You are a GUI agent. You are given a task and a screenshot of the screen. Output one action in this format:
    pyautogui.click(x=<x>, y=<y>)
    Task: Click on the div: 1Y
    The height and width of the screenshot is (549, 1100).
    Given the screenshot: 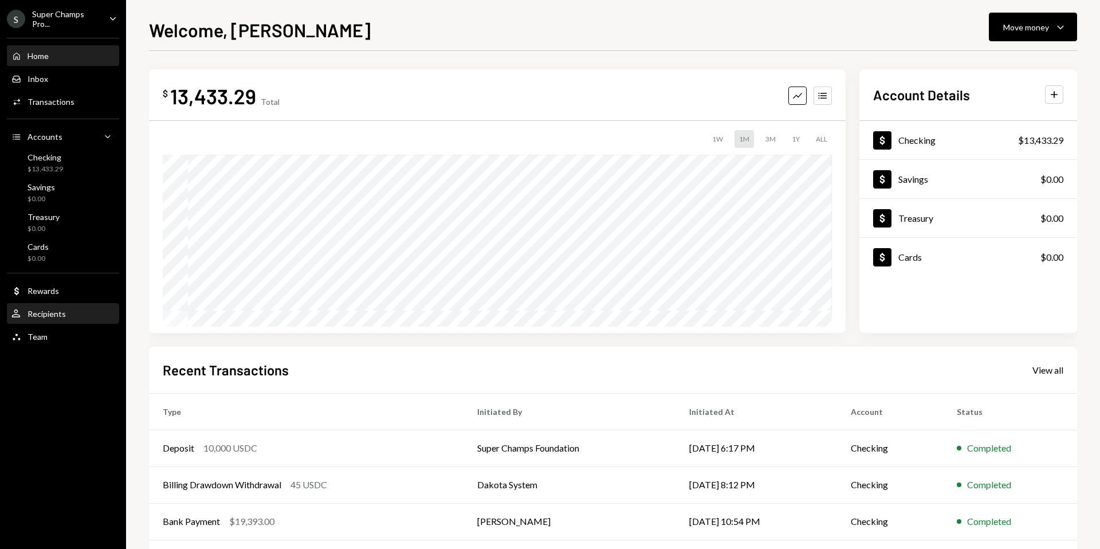 What is the action you would take?
    pyautogui.click(x=796, y=139)
    